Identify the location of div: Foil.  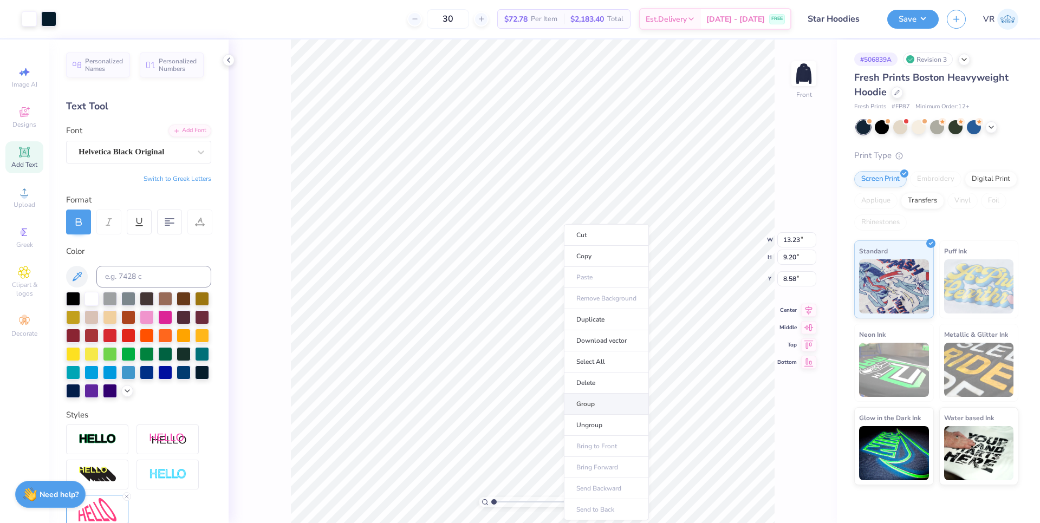
(993, 201).